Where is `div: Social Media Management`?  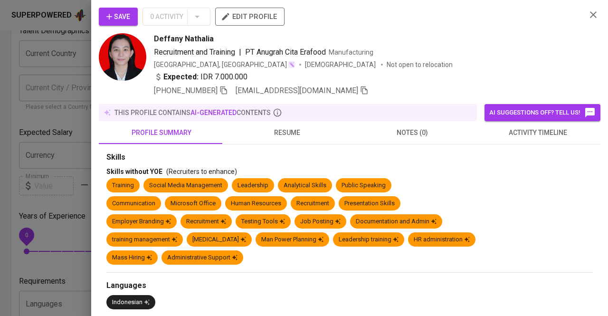
div: Social Media Management is located at coordinates (186, 185).